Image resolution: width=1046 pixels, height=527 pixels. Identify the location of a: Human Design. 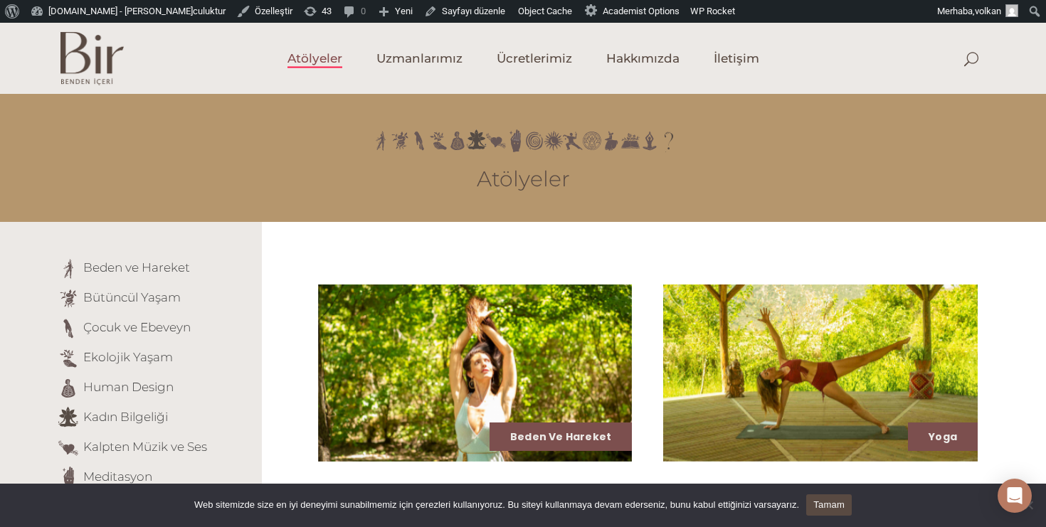
(128, 387).